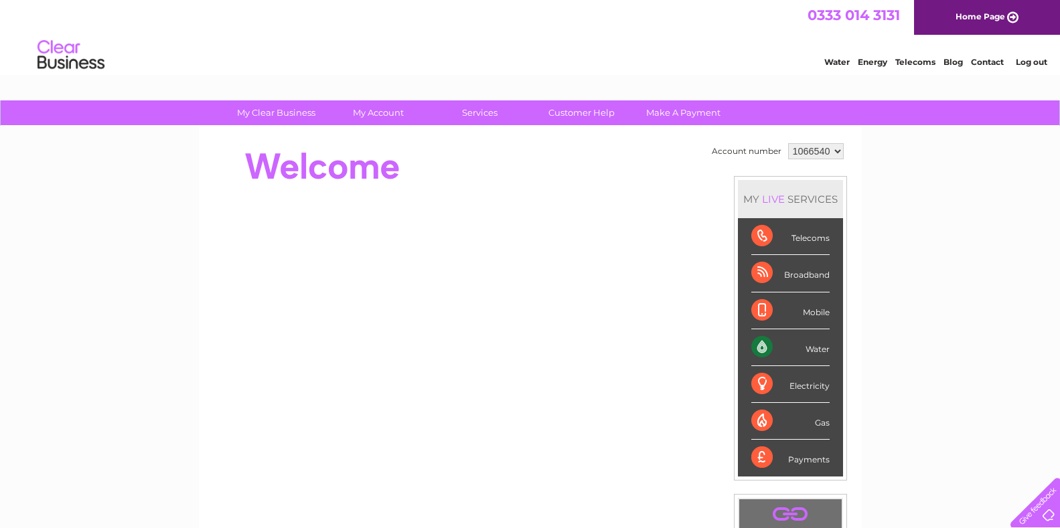 This screenshot has width=1060, height=528. I want to click on a: Energy, so click(872, 62).